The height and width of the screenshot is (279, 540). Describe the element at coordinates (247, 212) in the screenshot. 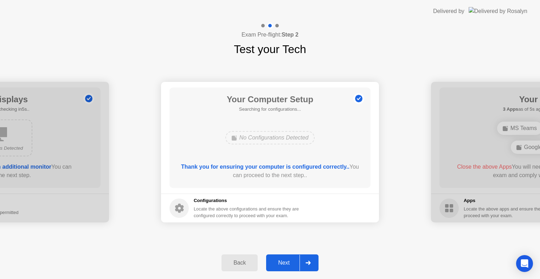

I see `div: Locate the above configurations and ensure they are configured correctly to proceed with your exam.` at that location.